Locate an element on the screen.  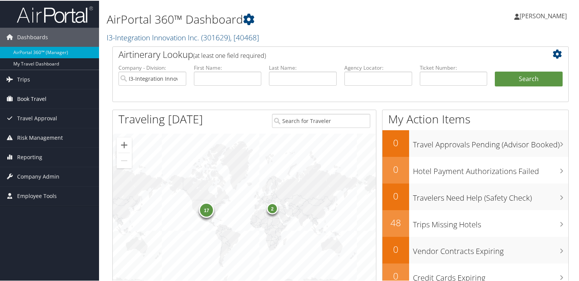
label: Last Name: is located at coordinates (303, 67).